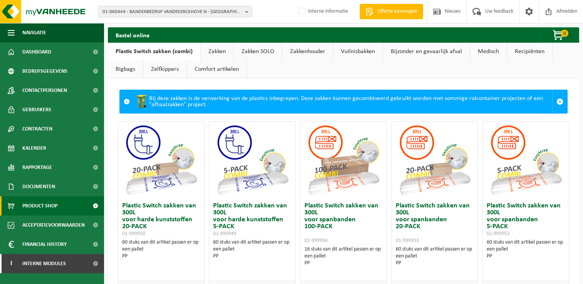  Describe the element at coordinates (343, 102) in the screenshot. I see `div: Bij deze zakken is de verwerking van de plastics inbegrepen. Deze zakken kunnen gecombineerd gebr...` at that location.